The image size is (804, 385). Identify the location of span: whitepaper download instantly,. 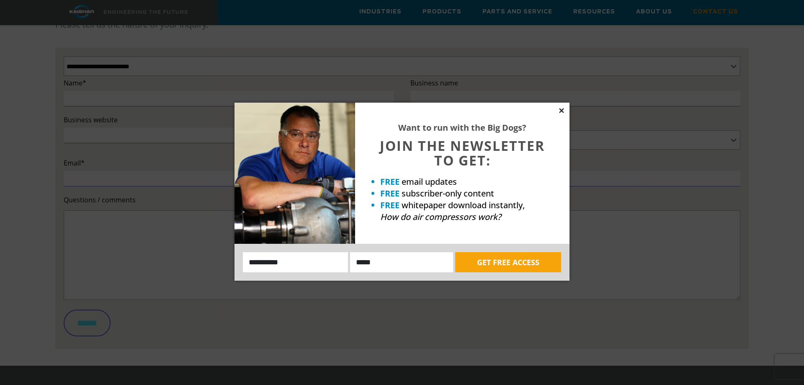
(463, 205).